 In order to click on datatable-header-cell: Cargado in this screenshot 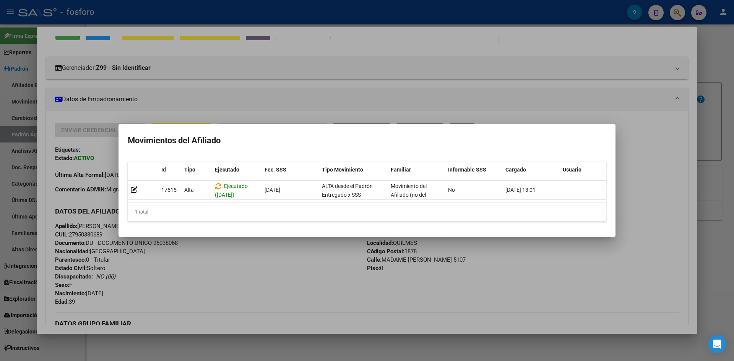, I will do `click(531, 170)`.